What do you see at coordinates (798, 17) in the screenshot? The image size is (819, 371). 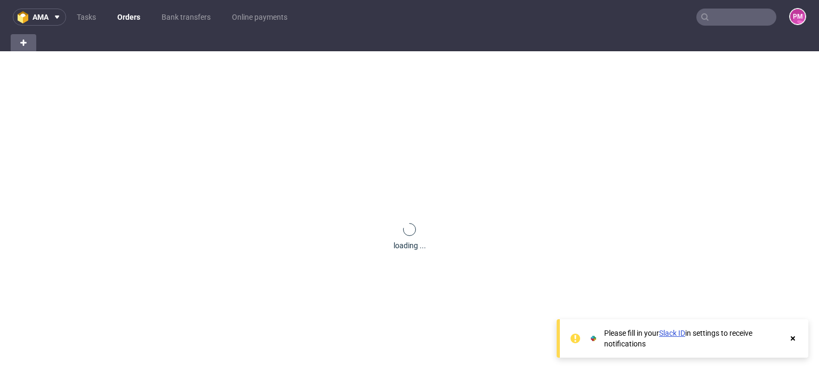 I see `figcaption: PM` at bounding box center [798, 17].